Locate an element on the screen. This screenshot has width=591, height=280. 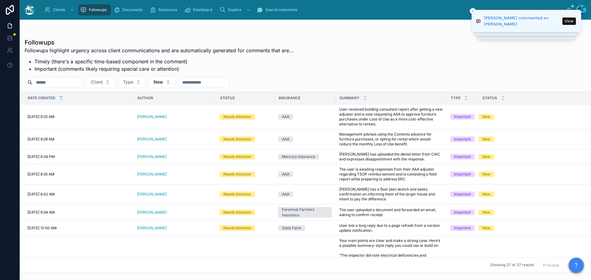
a: Documents is located at coordinates (129, 10).